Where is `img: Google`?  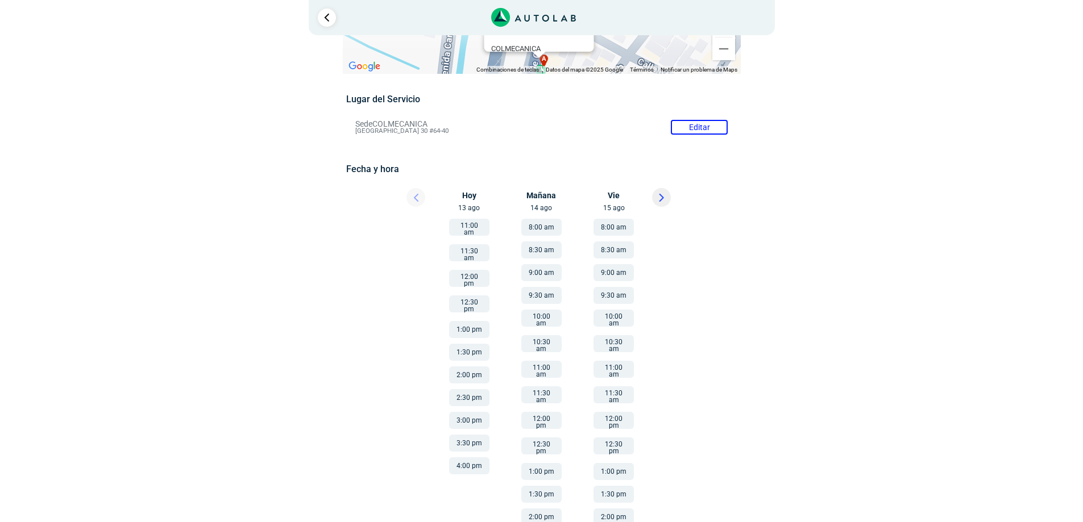 img: Google is located at coordinates (364, 66).